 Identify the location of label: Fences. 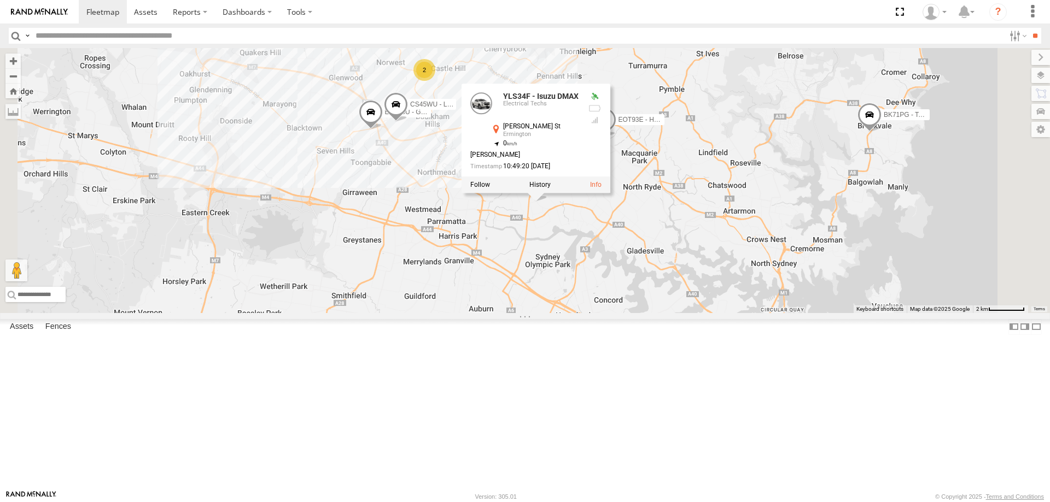
(58, 327).